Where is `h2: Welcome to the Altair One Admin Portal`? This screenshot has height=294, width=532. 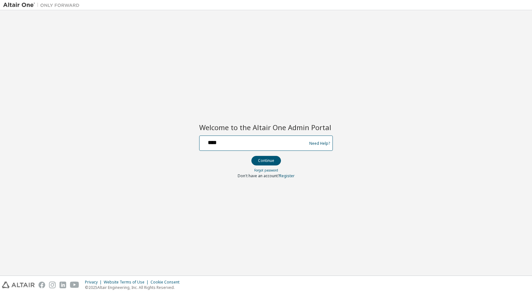
h2: Welcome to the Altair One Admin Portal is located at coordinates (266, 127).